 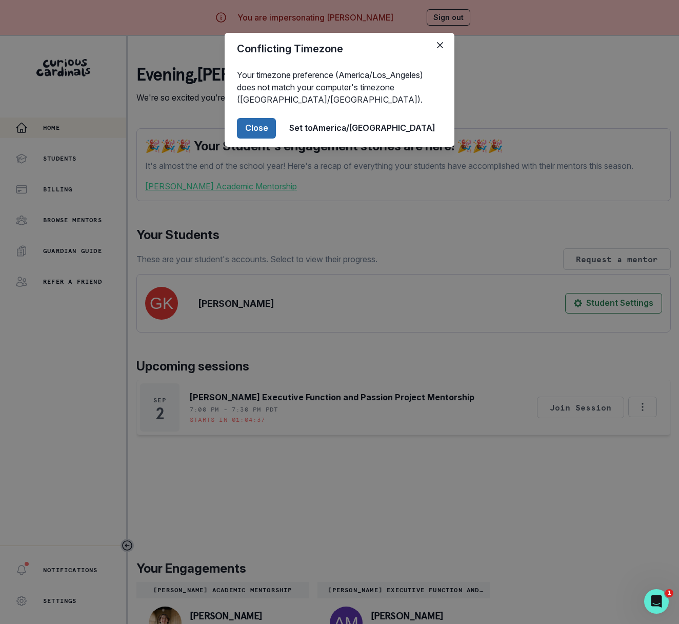 I want to click on div: Your timezone preference (America/Los_Angeles) does not match your computer's timezone ([GEOGRAPH..., so click(x=340, y=87).